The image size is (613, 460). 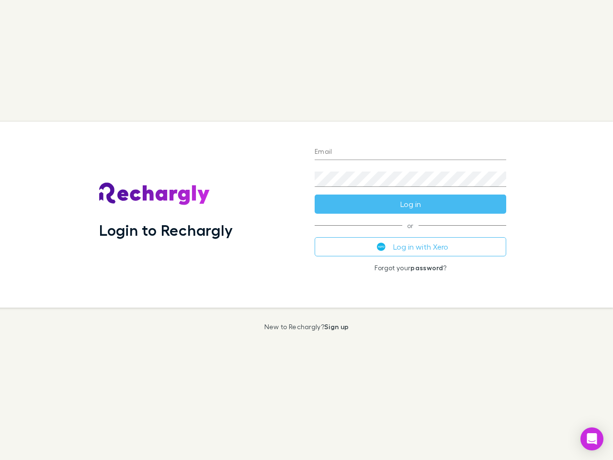 What do you see at coordinates (155, 194) in the screenshot?
I see `img: Rechargly's Logo` at bounding box center [155, 194].